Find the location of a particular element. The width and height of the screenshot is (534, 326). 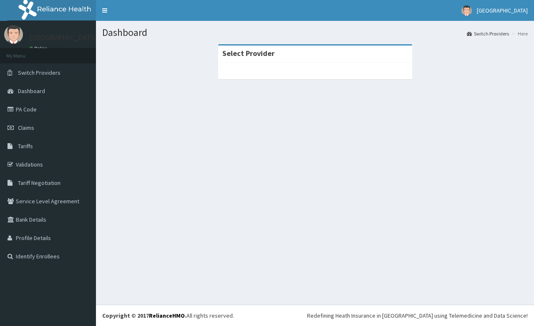

footer: All rights reserved. is located at coordinates (315, 315).